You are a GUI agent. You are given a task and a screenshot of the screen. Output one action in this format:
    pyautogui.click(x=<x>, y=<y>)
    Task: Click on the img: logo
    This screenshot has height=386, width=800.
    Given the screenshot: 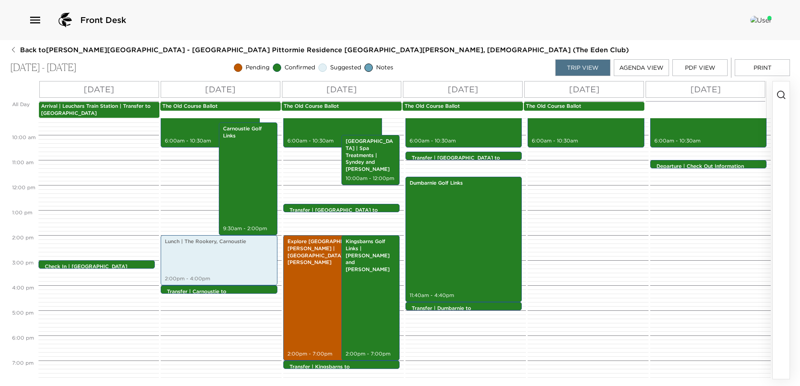 What is the action you would take?
    pyautogui.click(x=65, y=20)
    